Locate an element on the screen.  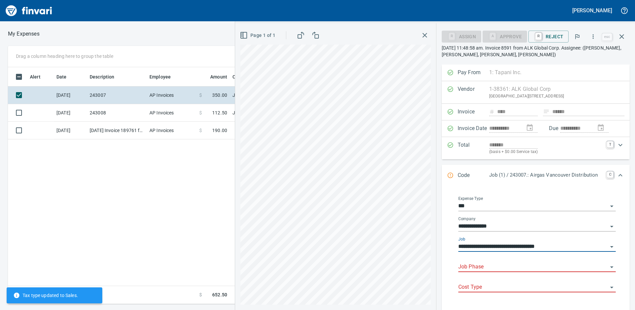
label: Company is located at coordinates (467, 219).